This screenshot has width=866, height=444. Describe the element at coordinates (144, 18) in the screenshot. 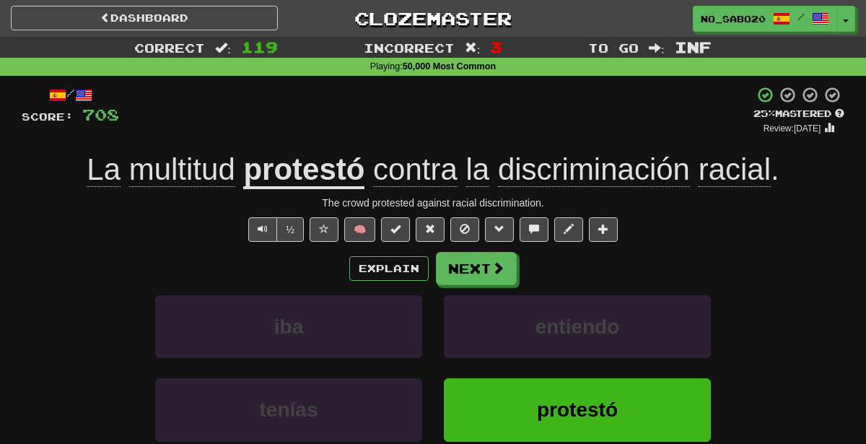

I see `a: Dashboard` at that location.